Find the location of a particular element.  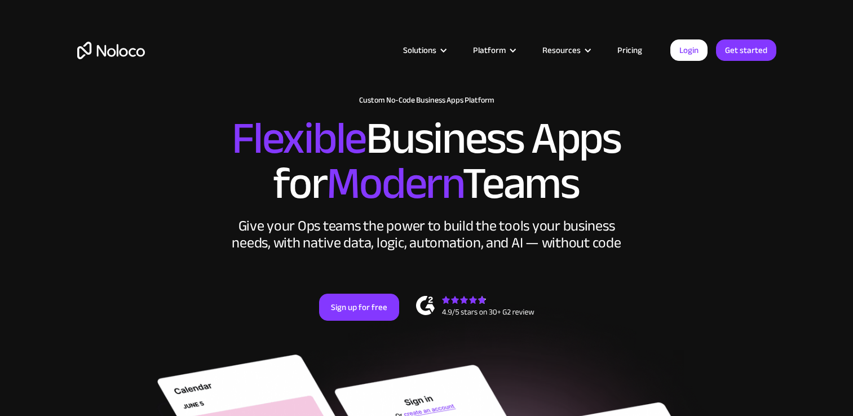

div: Give your Ops teams the power to build the tools your business needs, with native data, logic, au... is located at coordinates (427, 235).